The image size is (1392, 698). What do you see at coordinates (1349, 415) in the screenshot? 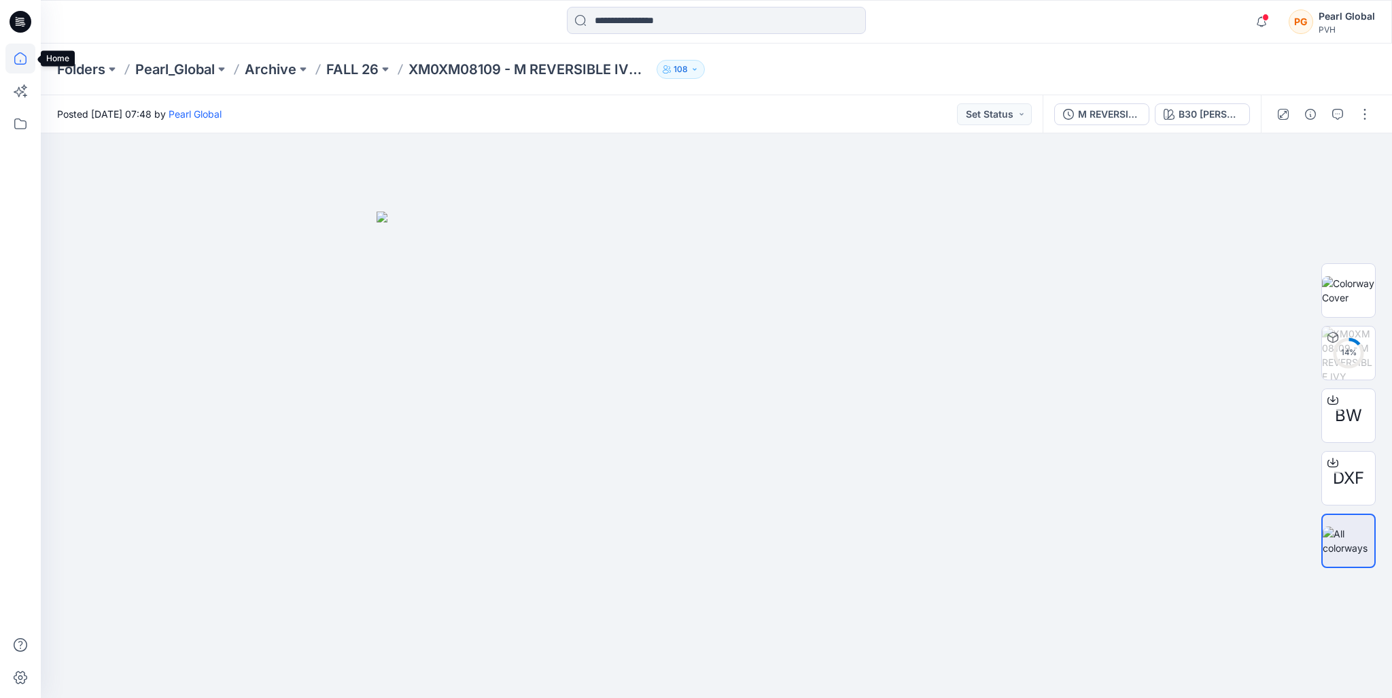
I see `span: BW` at bounding box center [1349, 415].